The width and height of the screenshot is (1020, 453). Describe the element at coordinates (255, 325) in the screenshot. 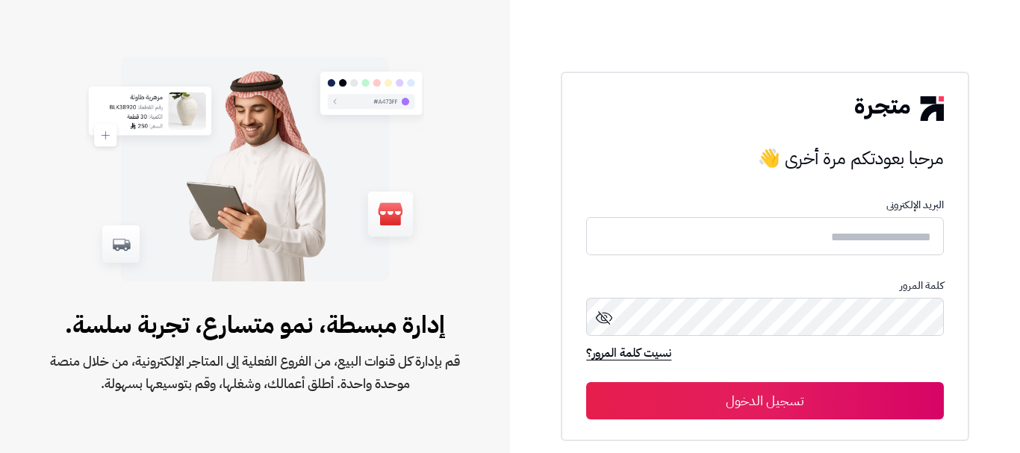

I see `span: إدارة مبسطة، نمو متسارع، تجربة سلسة.` at that location.